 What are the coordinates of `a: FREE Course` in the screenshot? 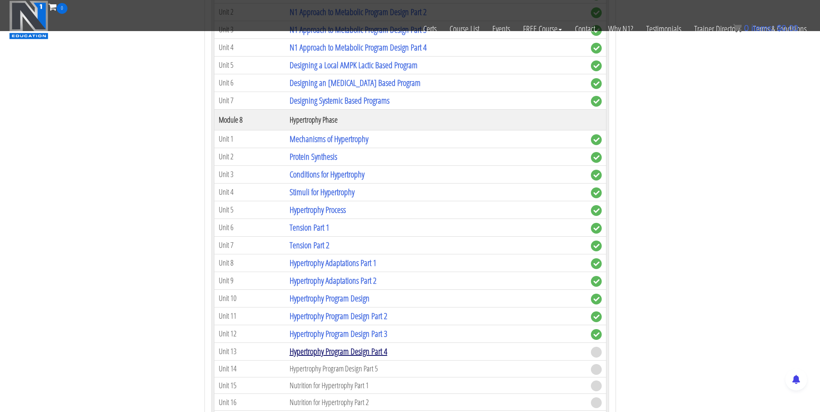 It's located at (542, 29).